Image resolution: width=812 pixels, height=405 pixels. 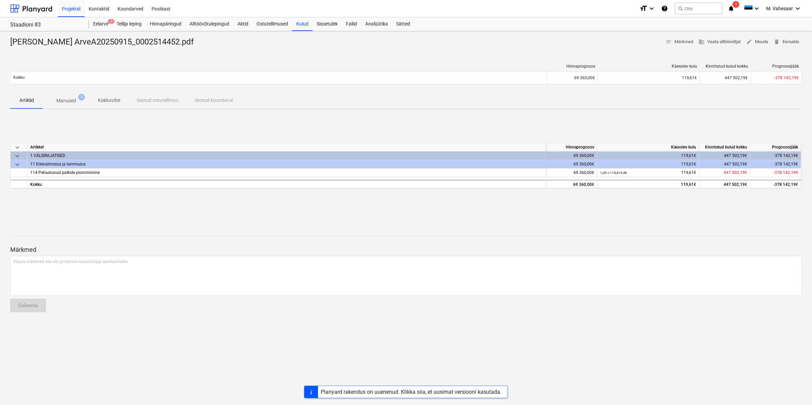 I want to click on a: Analüütika, so click(x=376, y=24).